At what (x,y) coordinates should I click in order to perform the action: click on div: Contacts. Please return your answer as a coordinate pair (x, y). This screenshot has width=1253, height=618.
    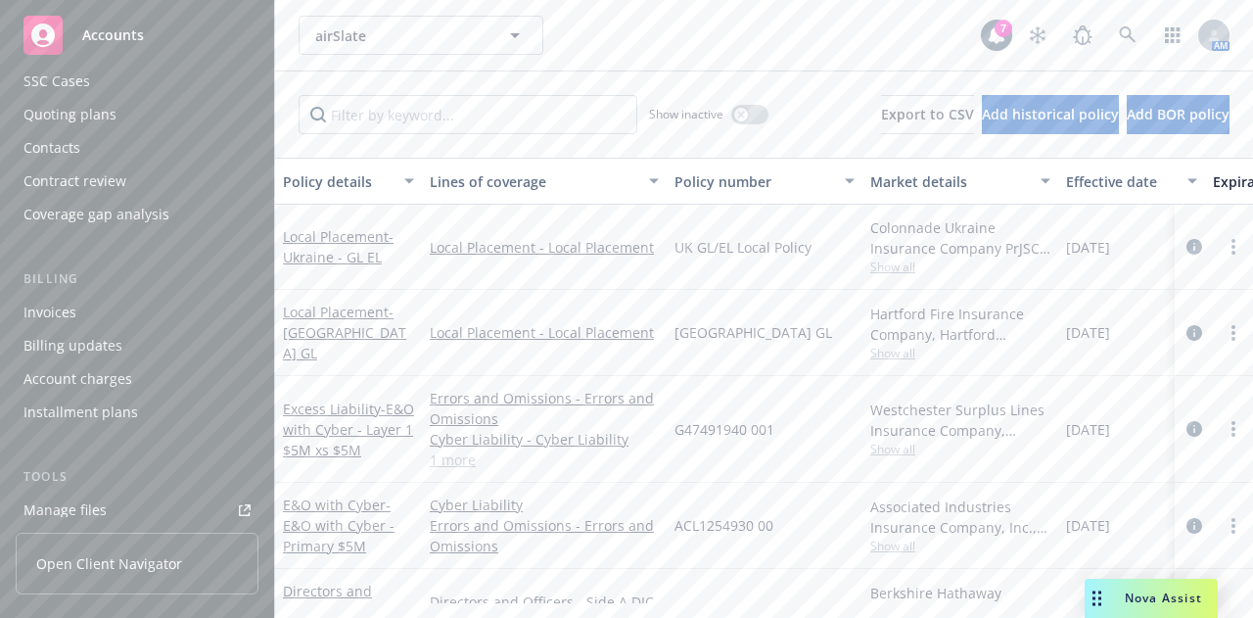
    Looking at the image, I should click on (52, 148).